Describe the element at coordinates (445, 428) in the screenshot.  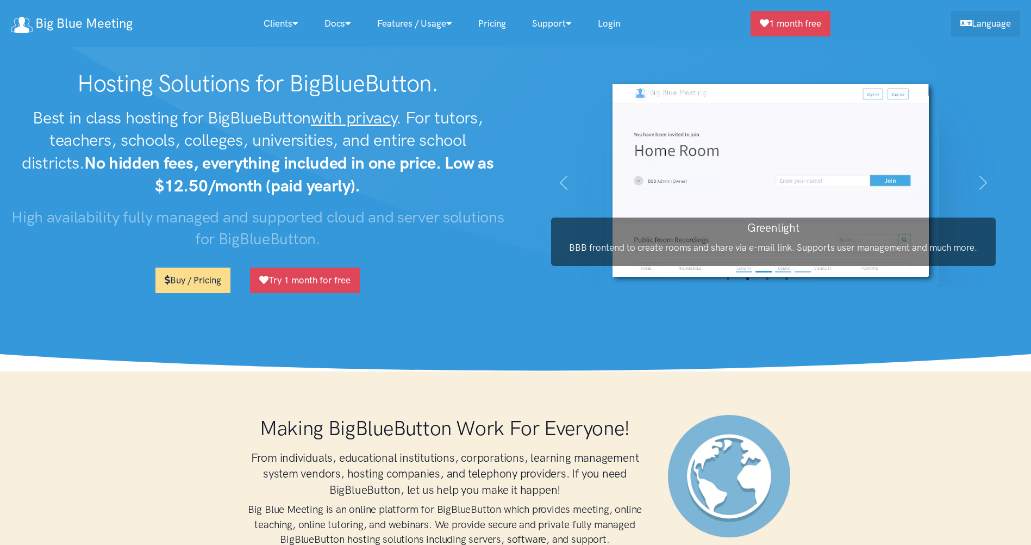
I see `h1: Making BigBlueButton Work For Everyone!` at that location.